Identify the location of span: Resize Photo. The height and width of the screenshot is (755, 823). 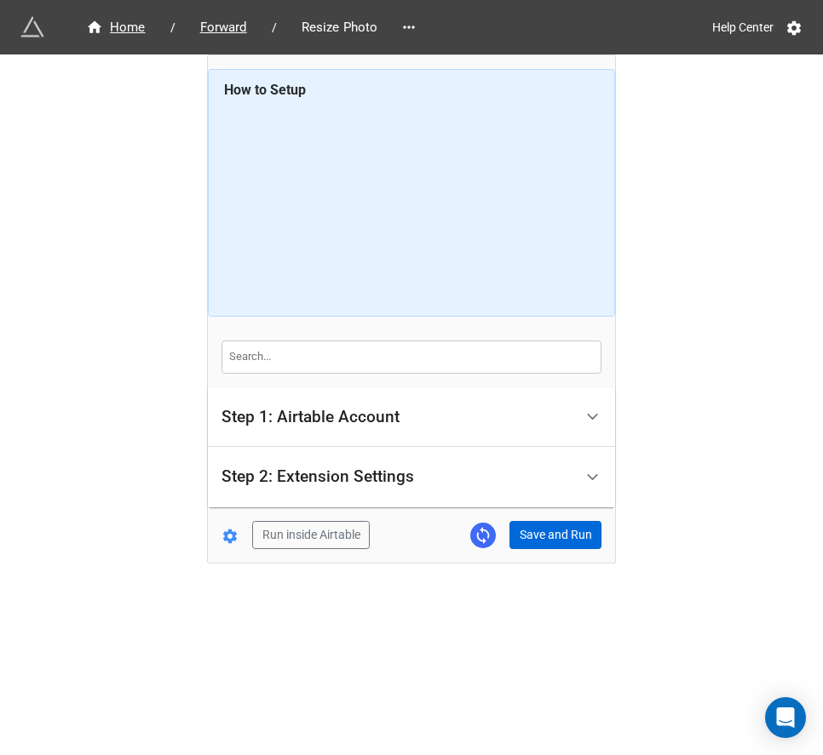
(340, 27).